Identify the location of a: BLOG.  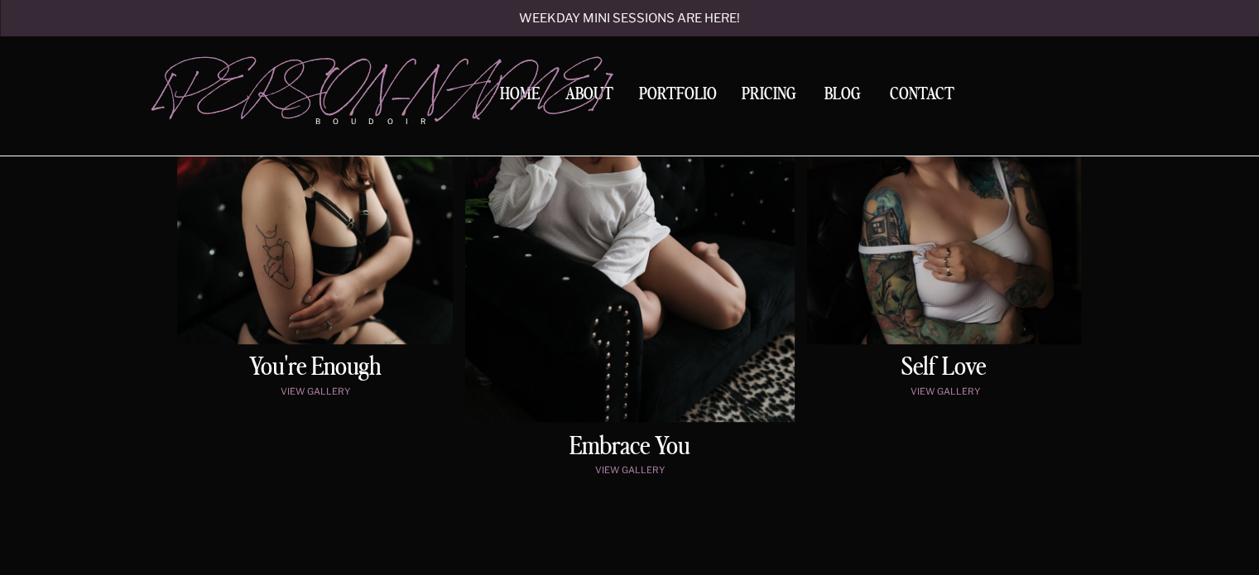
(843, 94).